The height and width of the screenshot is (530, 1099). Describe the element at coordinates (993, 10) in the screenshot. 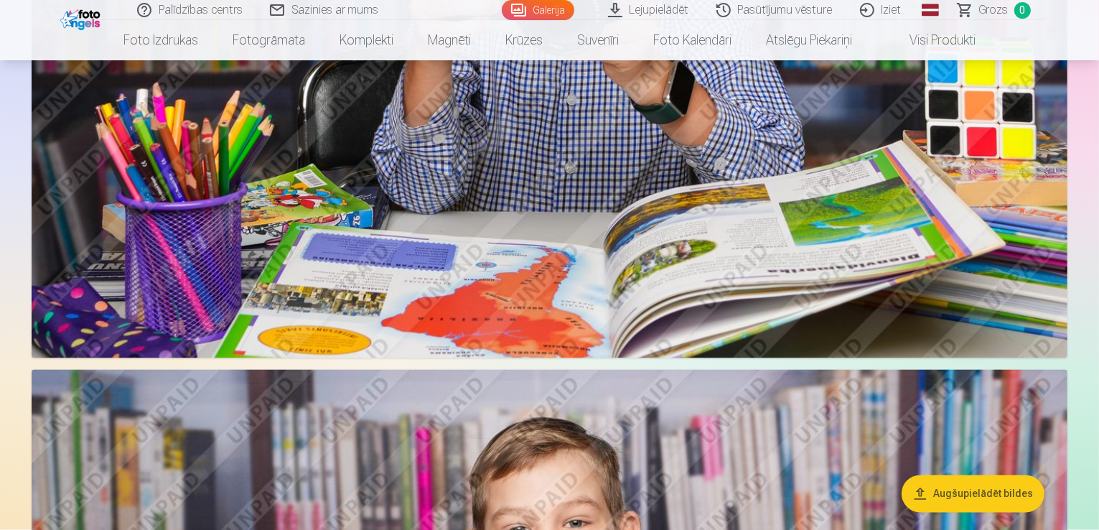

I see `span: Grozs` at that location.